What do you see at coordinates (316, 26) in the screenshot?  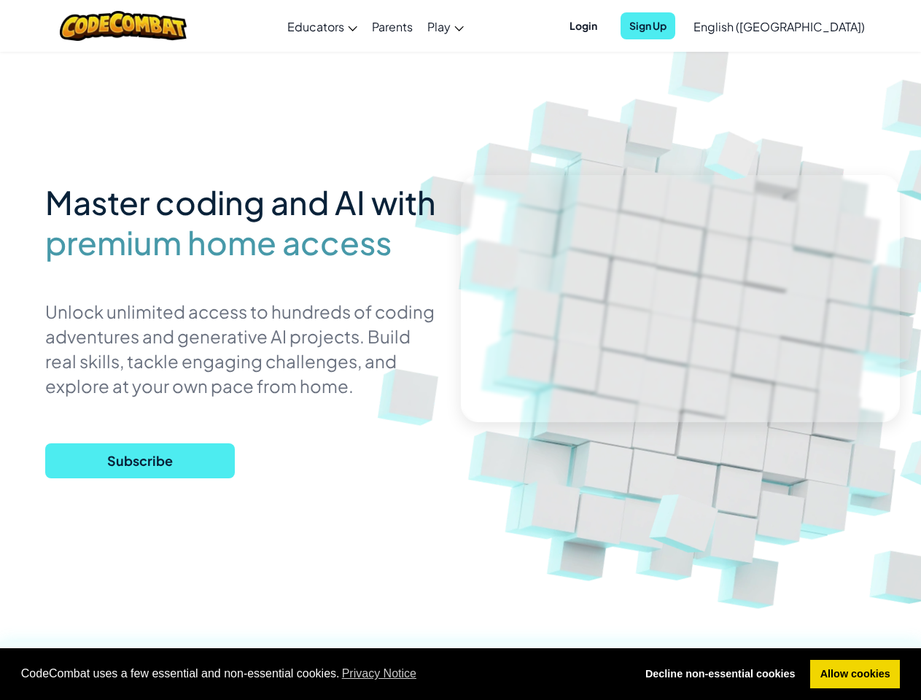 I see `span: Educators` at bounding box center [316, 26].